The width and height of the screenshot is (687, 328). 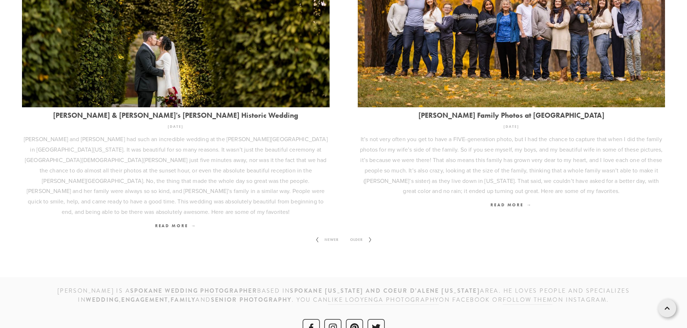 What do you see at coordinates (194, 291) in the screenshot?
I see `strong: Spokane wedding photographer` at bounding box center [194, 291].